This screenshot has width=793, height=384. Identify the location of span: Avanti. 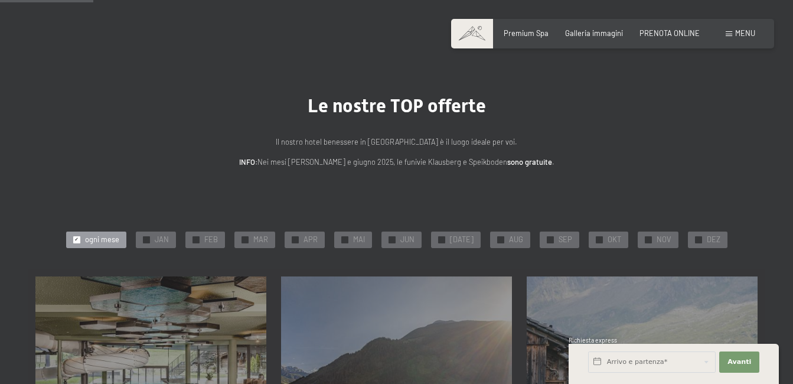
(740, 362).